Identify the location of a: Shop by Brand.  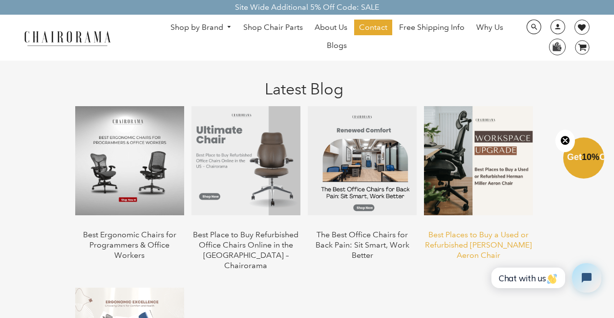
(201, 27).